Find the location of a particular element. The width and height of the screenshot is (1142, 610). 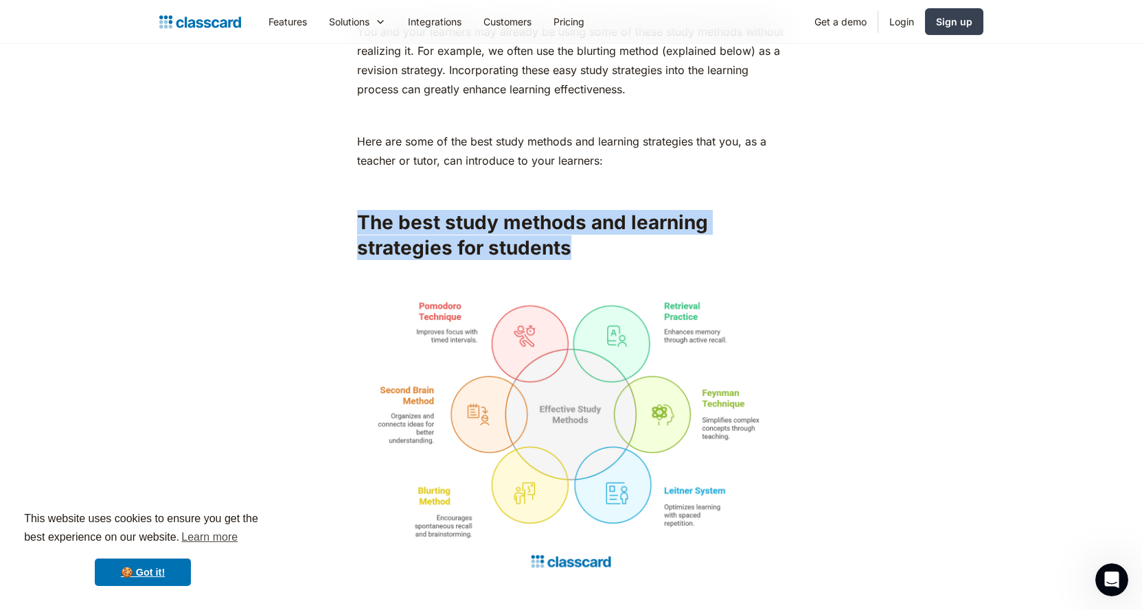

a: Sign up is located at coordinates (954, 21).